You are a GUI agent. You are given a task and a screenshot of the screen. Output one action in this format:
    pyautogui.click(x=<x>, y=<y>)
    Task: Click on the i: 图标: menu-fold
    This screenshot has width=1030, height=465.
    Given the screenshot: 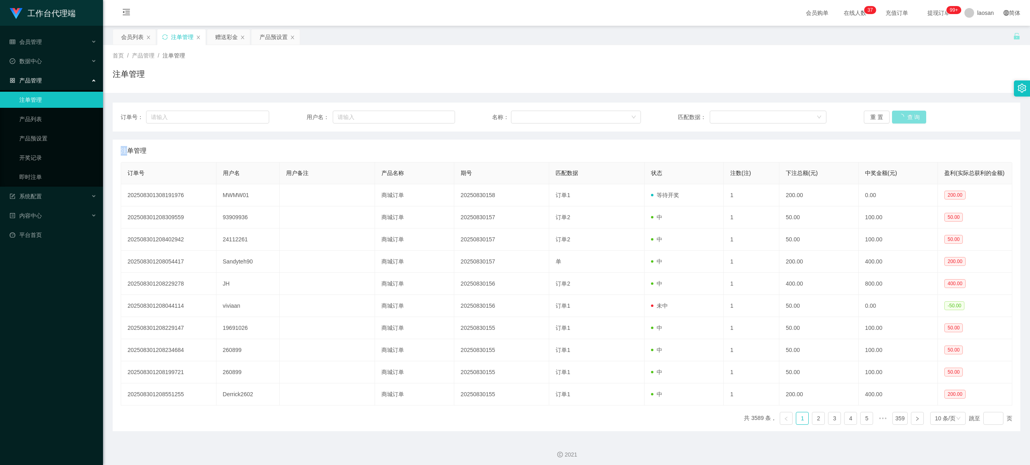 What is the action you would take?
    pyautogui.click(x=126, y=13)
    